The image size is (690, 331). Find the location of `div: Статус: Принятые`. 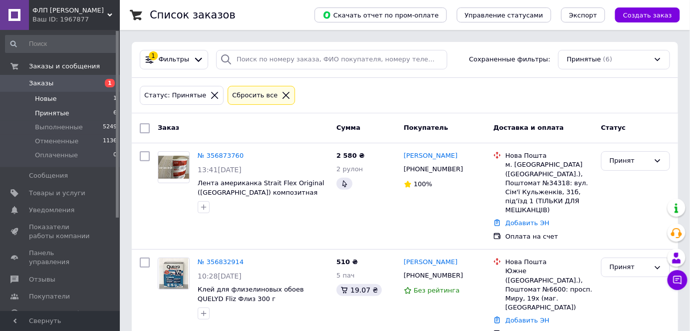

div: Статус: Принятые is located at coordinates (175, 95).